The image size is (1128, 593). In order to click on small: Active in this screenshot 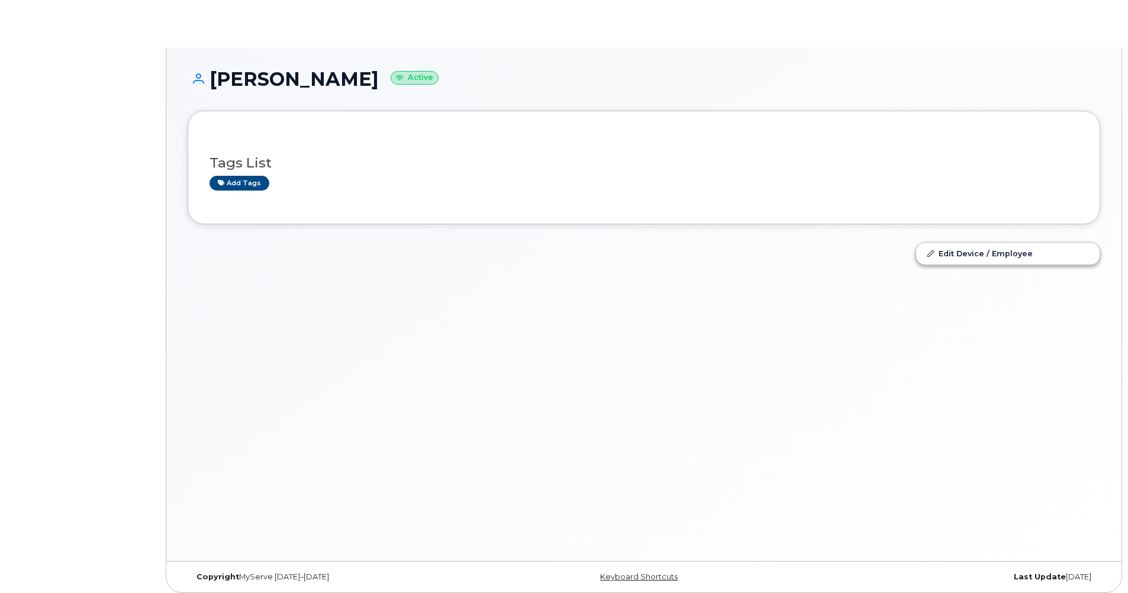, I will do `click(414, 78)`.